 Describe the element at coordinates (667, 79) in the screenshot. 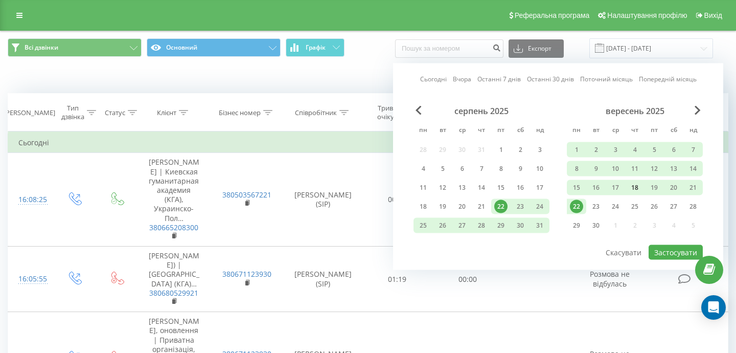

I see `a: Попередній місяць` at that location.